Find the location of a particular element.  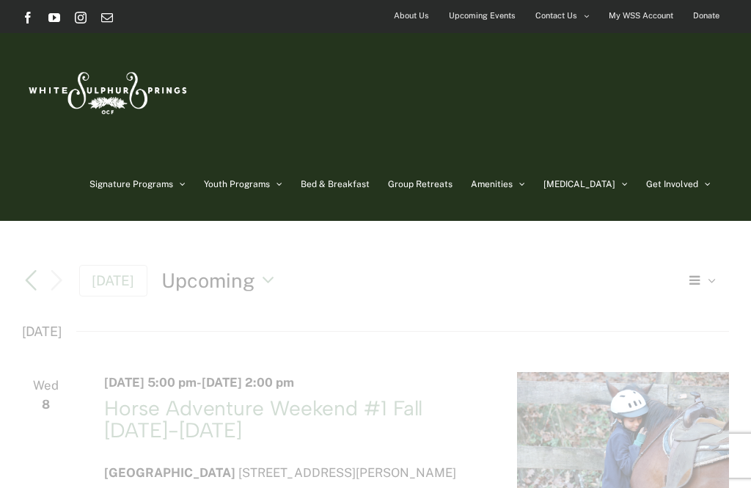

a: Signature Programs is located at coordinates (137, 184).